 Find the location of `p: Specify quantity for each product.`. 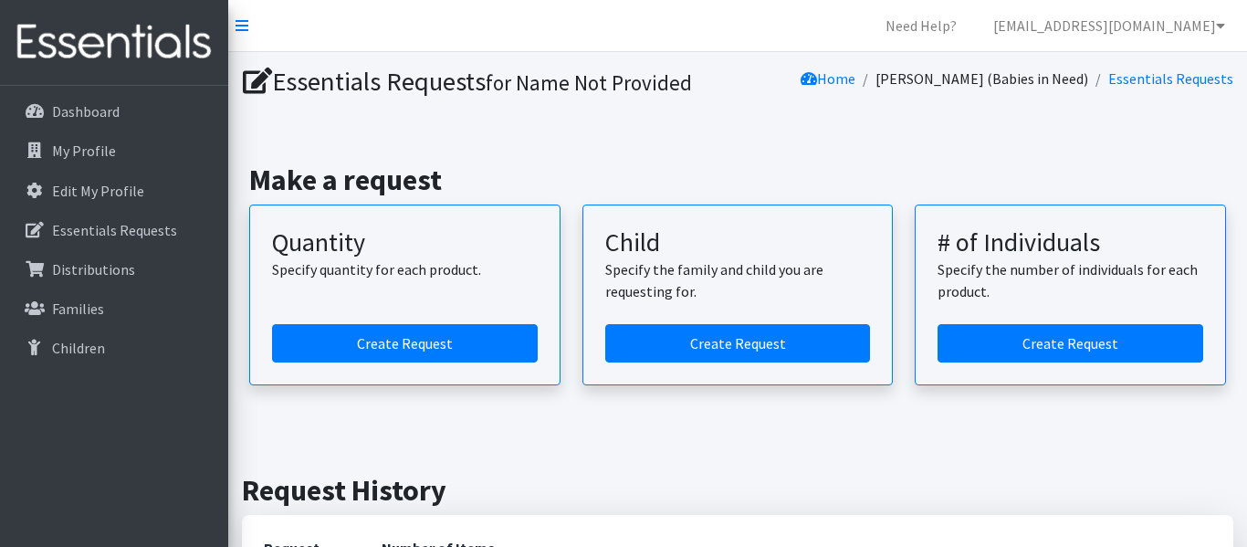

p: Specify quantity for each product. is located at coordinates (404, 269).